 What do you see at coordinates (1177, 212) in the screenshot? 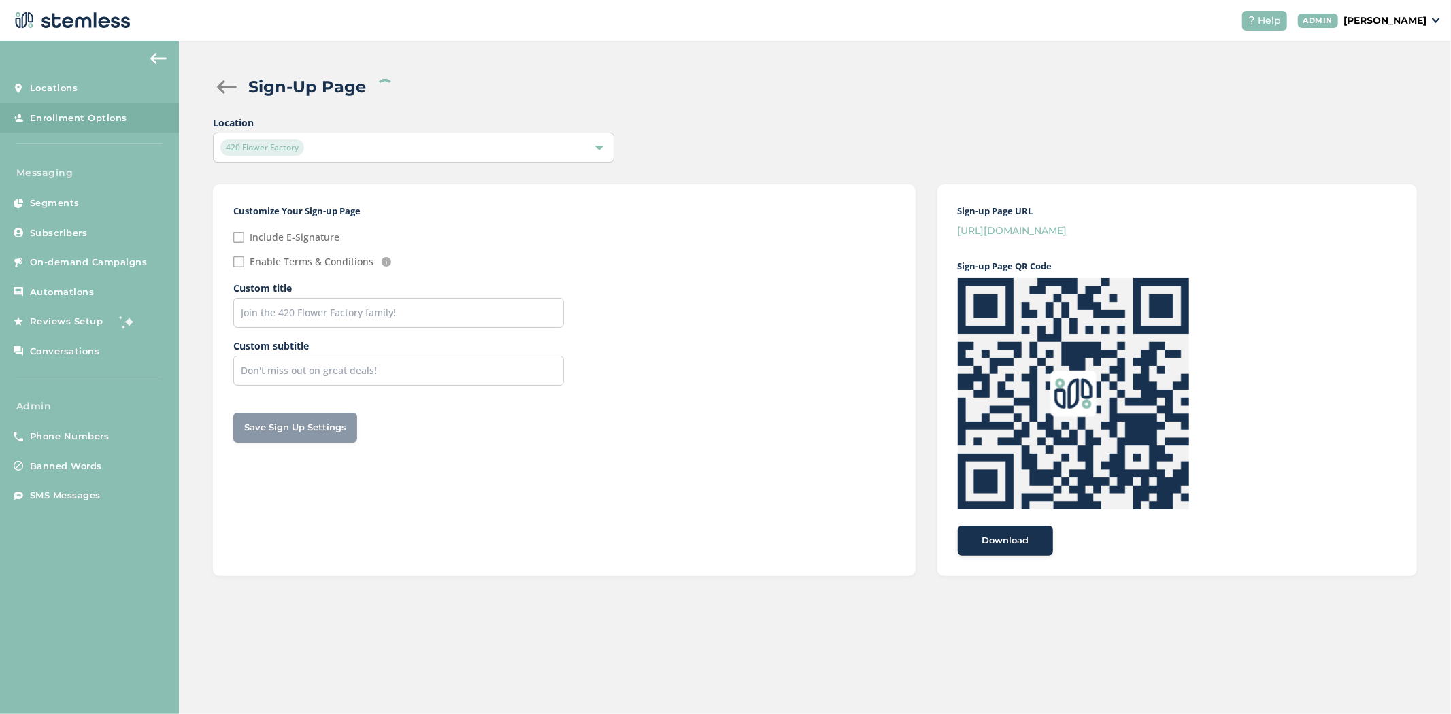
I see `h2: Sign-up Page URL` at bounding box center [1177, 212].